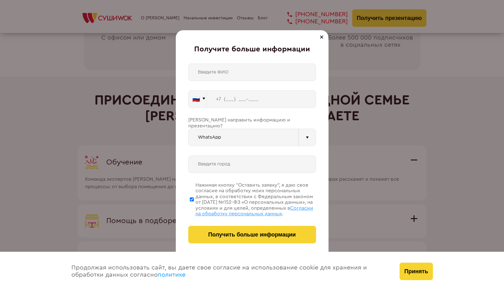 The height and width of the screenshot is (291, 504). What do you see at coordinates (171, 275) in the screenshot?
I see `a: политике` at bounding box center [171, 275].